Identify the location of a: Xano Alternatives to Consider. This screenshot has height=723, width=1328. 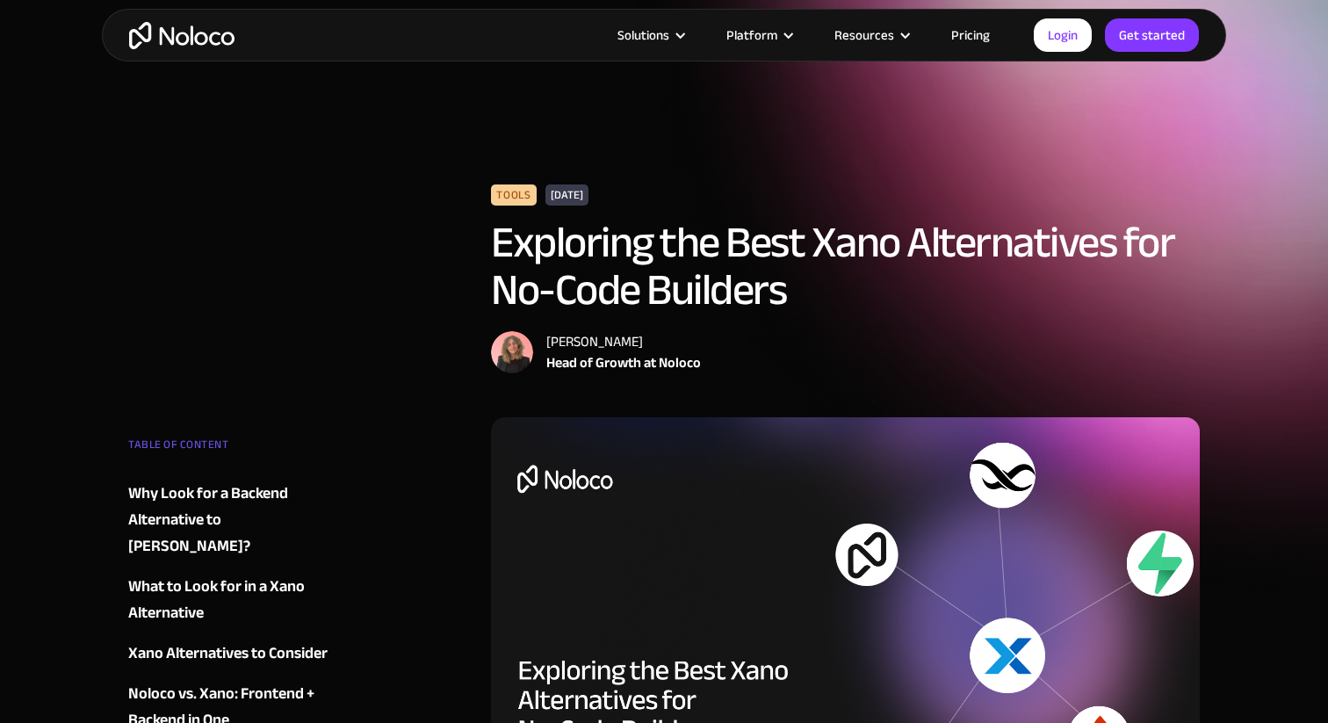
(235, 654).